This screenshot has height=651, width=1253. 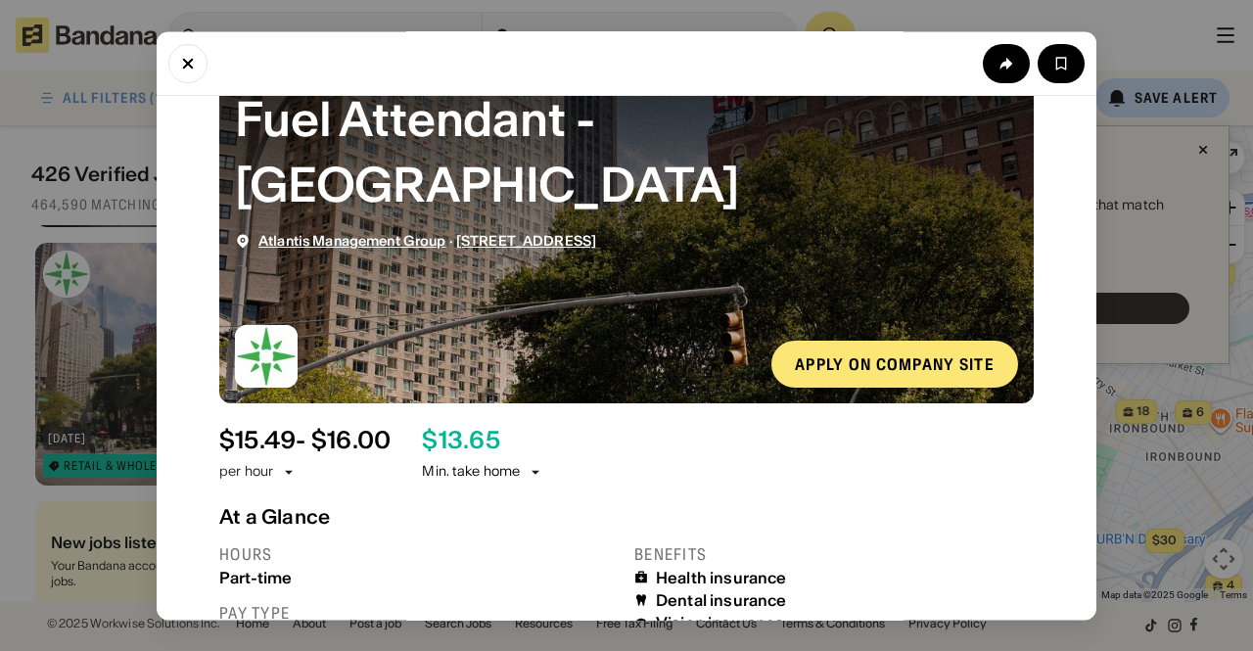 What do you see at coordinates (626, 517) in the screenshot?
I see `div: At a Glance` at bounding box center [626, 517].